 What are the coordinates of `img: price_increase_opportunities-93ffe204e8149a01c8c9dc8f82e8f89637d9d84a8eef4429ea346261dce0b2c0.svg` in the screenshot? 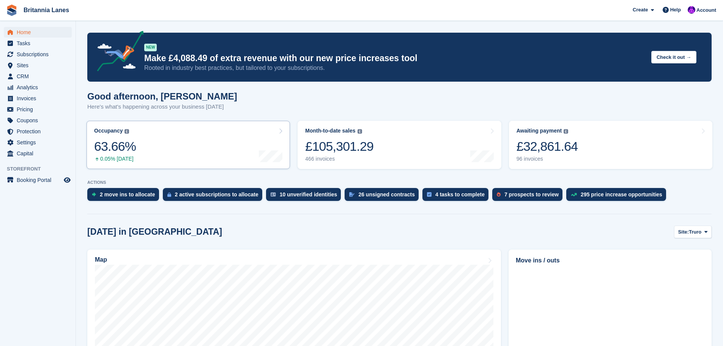 It's located at (574, 194).